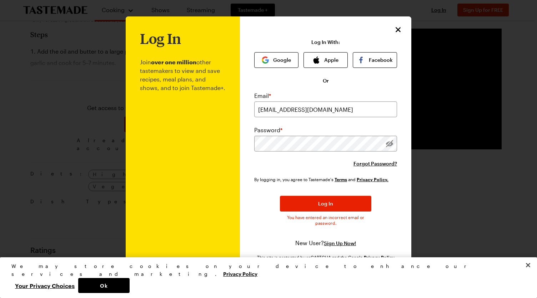 The width and height of the screenshot is (537, 298). What do you see at coordinates (379, 257) in the screenshot?
I see `a: Google Privacy Policy` at bounding box center [379, 257].